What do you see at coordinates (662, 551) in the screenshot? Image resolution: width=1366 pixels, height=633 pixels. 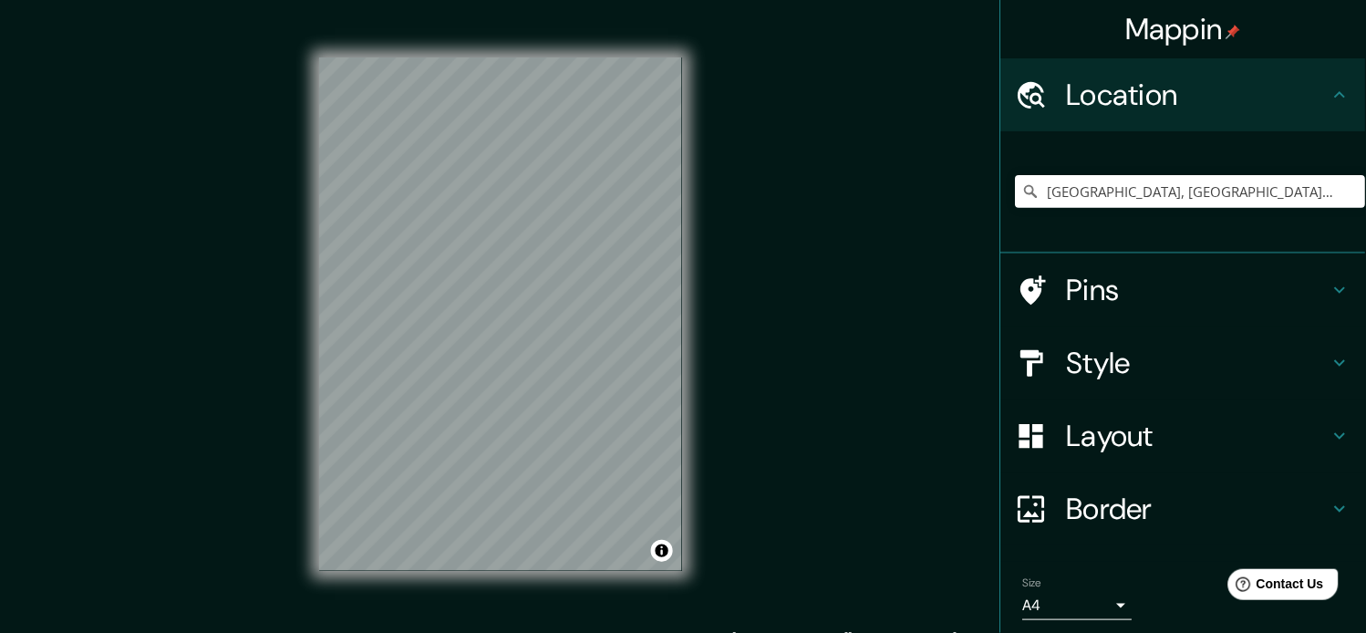 I see `button: Toggle attribution` at bounding box center [662, 551].